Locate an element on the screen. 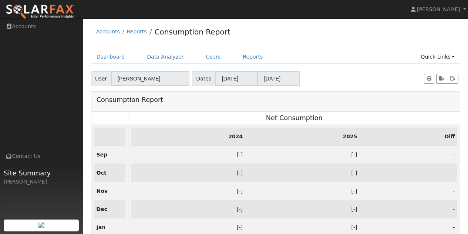 The image size is (468, 234). strong: Oct is located at coordinates (101, 173).